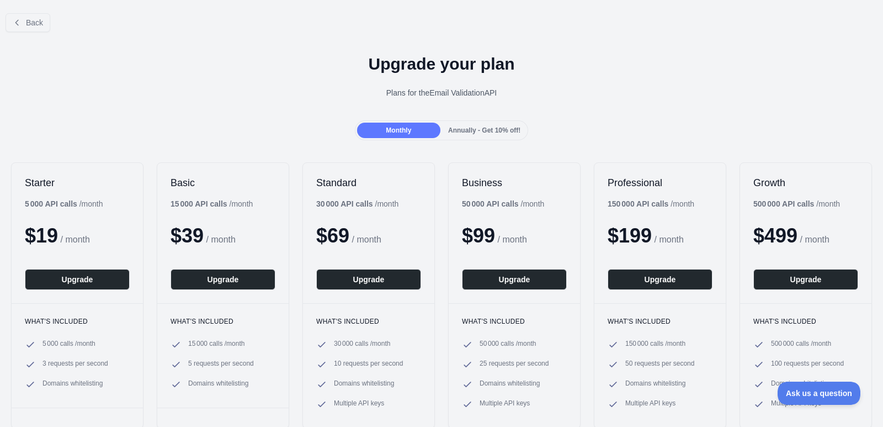  What do you see at coordinates (638, 204) in the screenshot?
I see `b: 150 000 API calls` at bounding box center [638, 204].